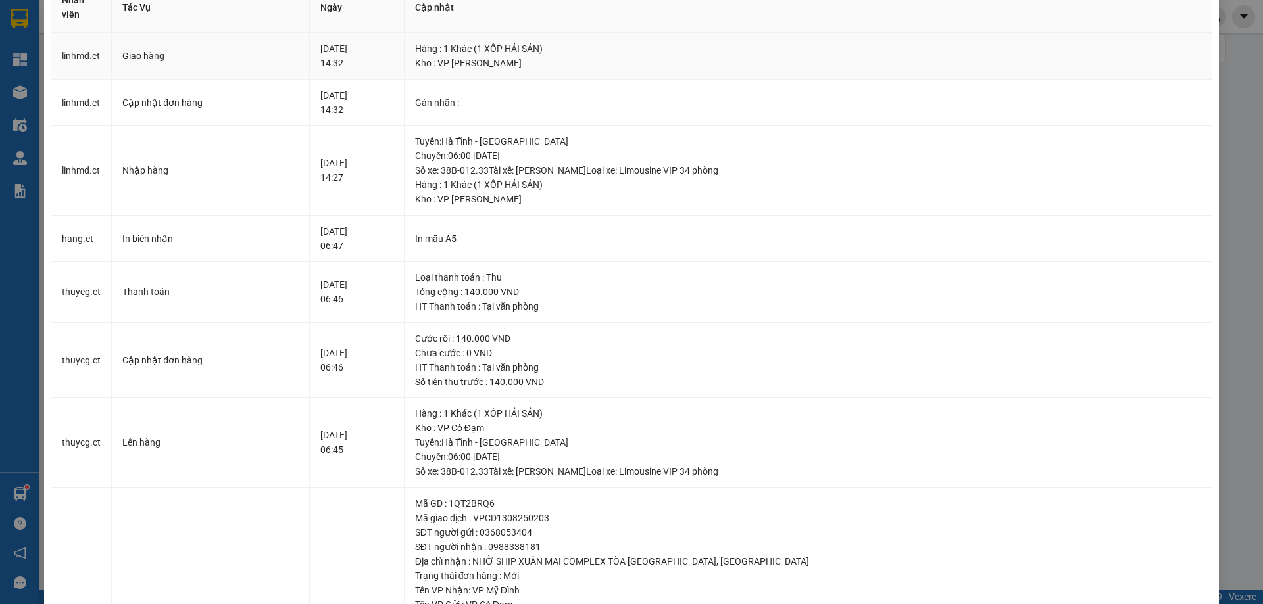  Describe the element at coordinates (808, 339) in the screenshot. I see `div: Cước rồi : 140.000 VND` at that location.